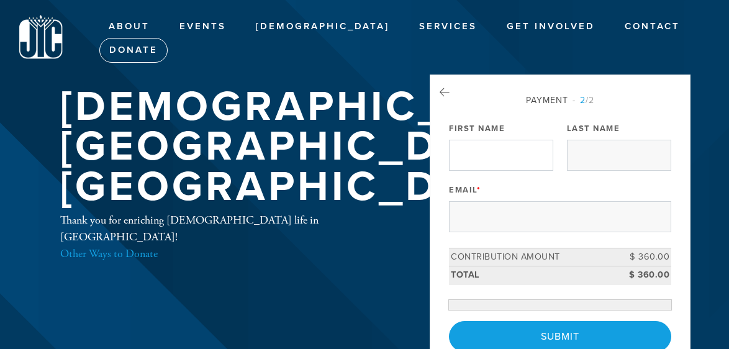 Image resolution: width=729 pixels, height=349 pixels. What do you see at coordinates (203, 27) in the screenshot?
I see `a: Events` at bounding box center [203, 27].